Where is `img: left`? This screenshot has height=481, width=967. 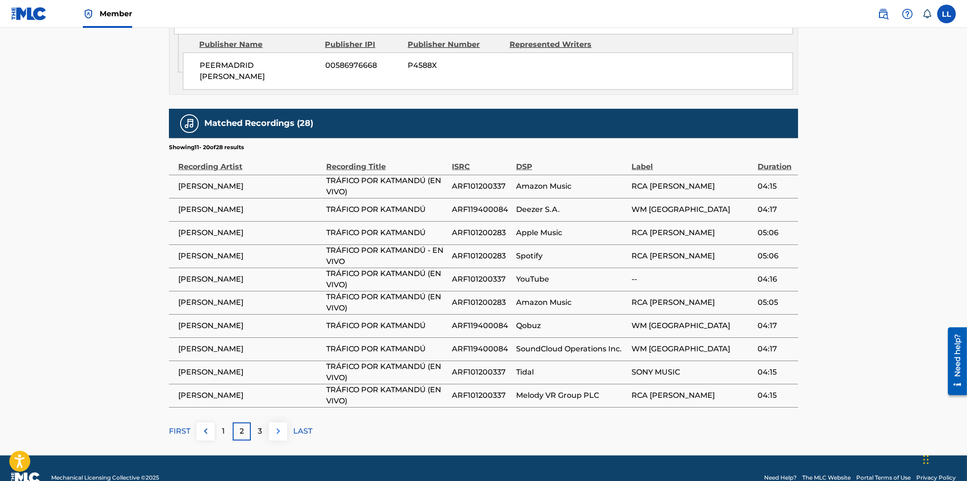 img: left is located at coordinates (206, 432).